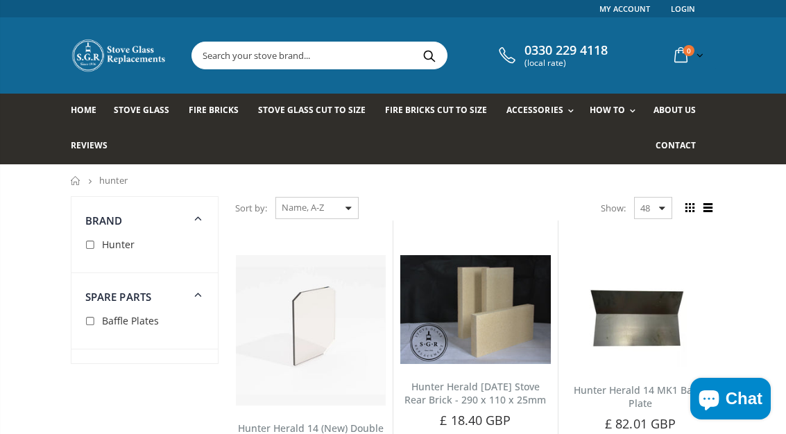  What do you see at coordinates (113, 180) in the screenshot?
I see `span: hunter` at bounding box center [113, 180].